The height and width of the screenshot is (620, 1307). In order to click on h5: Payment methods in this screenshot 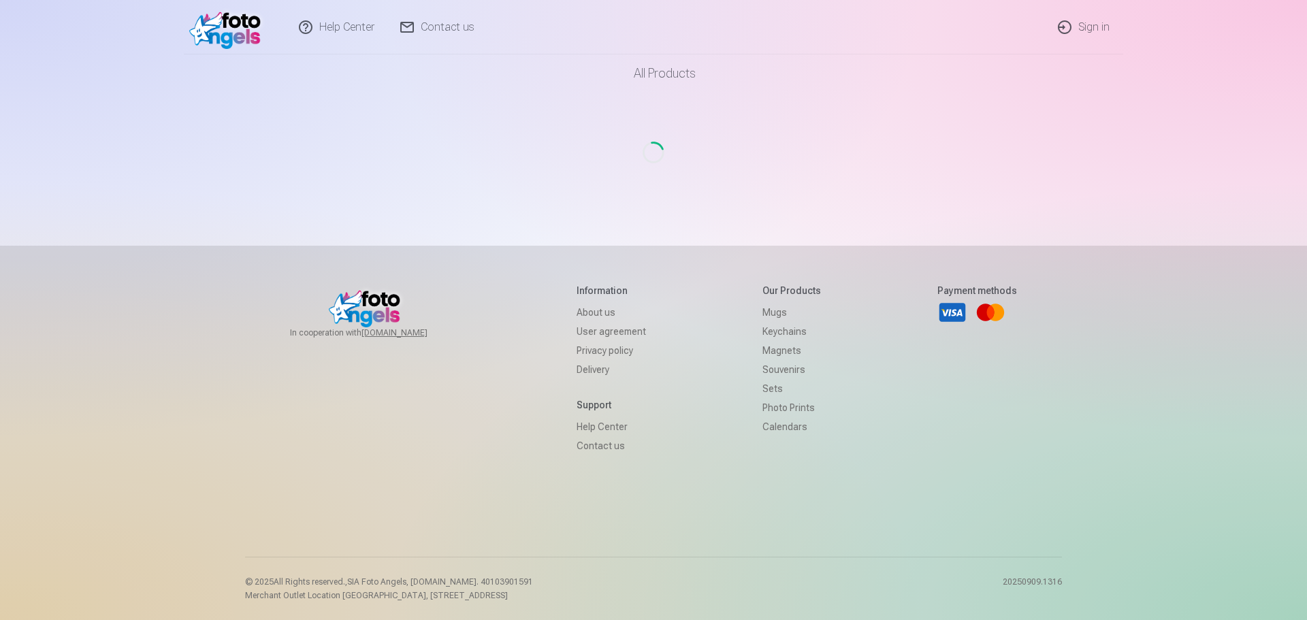, I will do `click(977, 291)`.